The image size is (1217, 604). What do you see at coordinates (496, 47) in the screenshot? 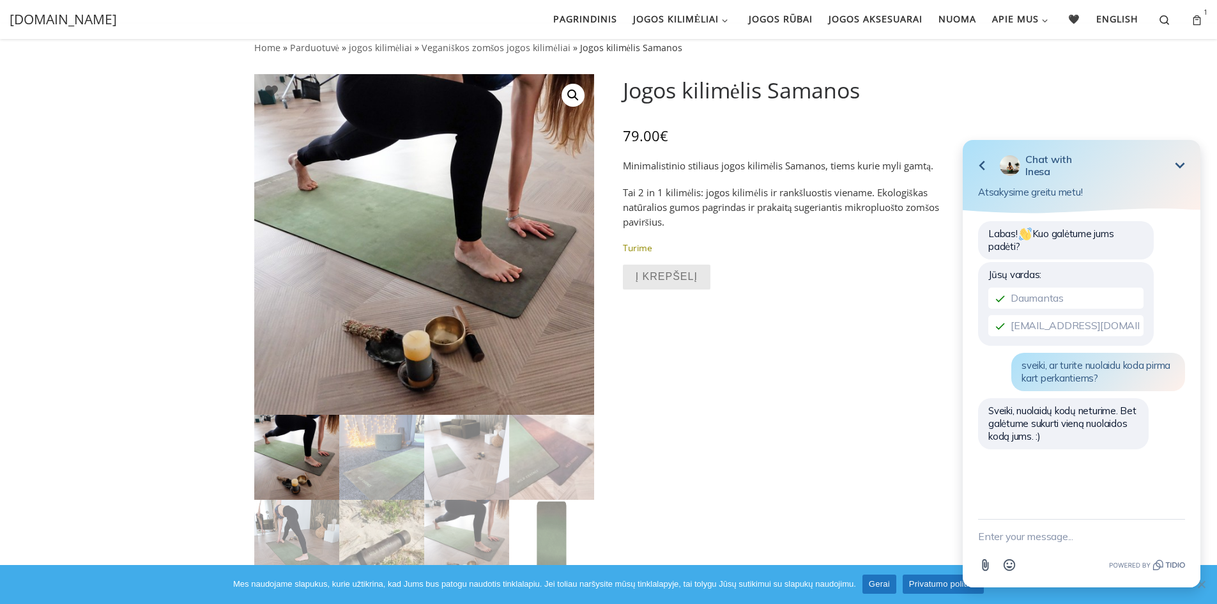
I see `a: Veganiškos zomšos jogos kilimėliai` at bounding box center [496, 47].